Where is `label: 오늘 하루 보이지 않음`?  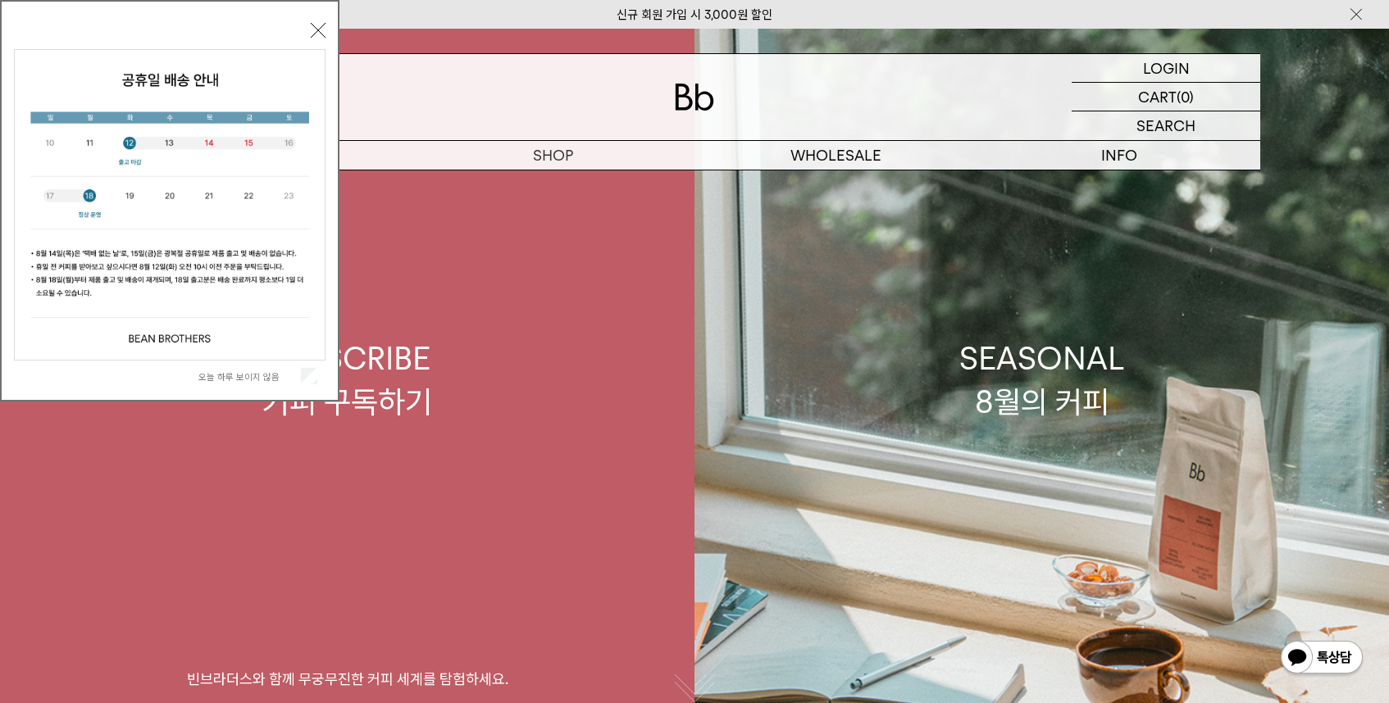
label: 오늘 하루 보이지 않음 is located at coordinates (248, 377).